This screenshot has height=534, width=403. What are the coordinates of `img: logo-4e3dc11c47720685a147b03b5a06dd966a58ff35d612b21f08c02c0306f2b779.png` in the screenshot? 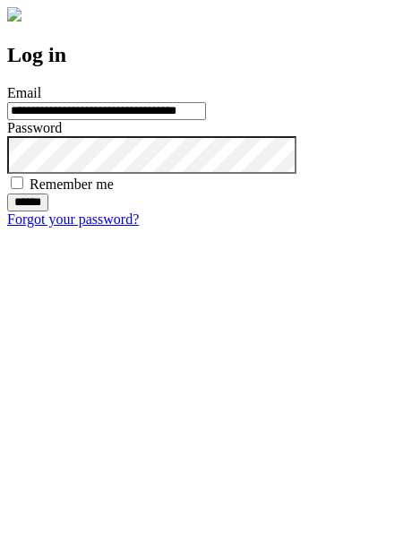 It's located at (14, 14).